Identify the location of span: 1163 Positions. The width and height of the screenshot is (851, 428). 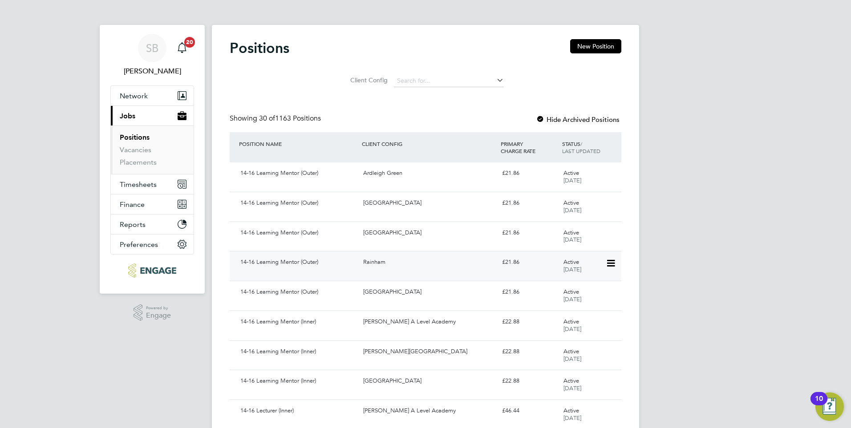
(290, 118).